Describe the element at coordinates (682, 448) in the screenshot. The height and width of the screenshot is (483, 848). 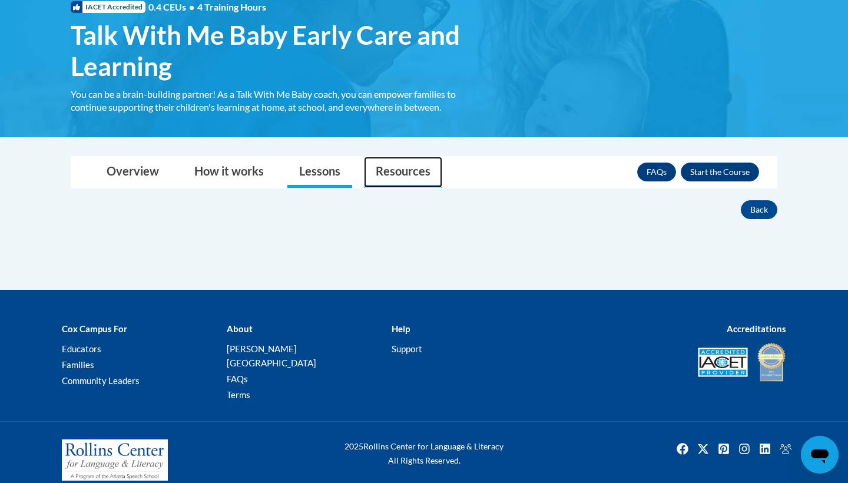
I see `img: Facebook icon` at that location.